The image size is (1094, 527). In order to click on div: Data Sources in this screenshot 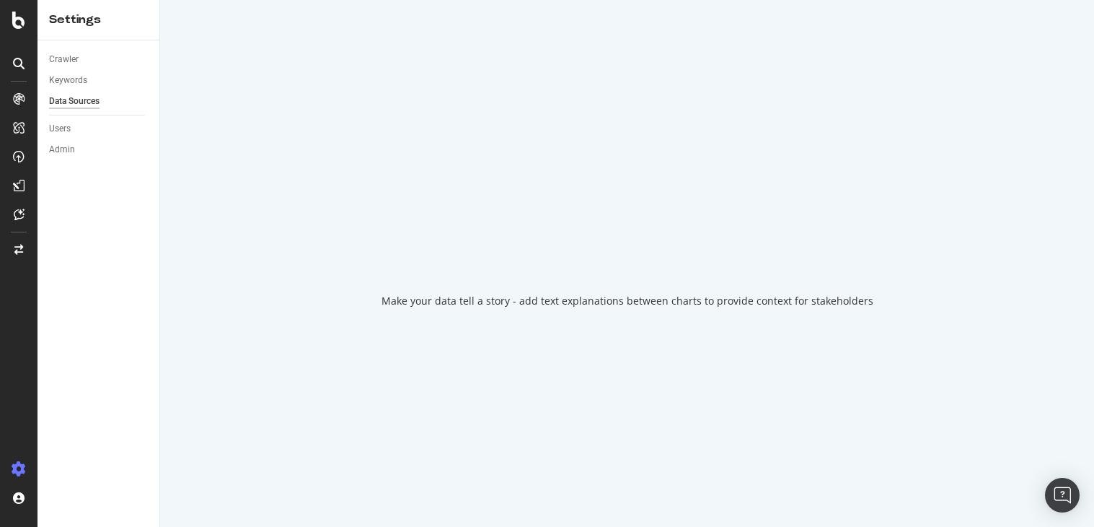, I will do `click(74, 101)`.